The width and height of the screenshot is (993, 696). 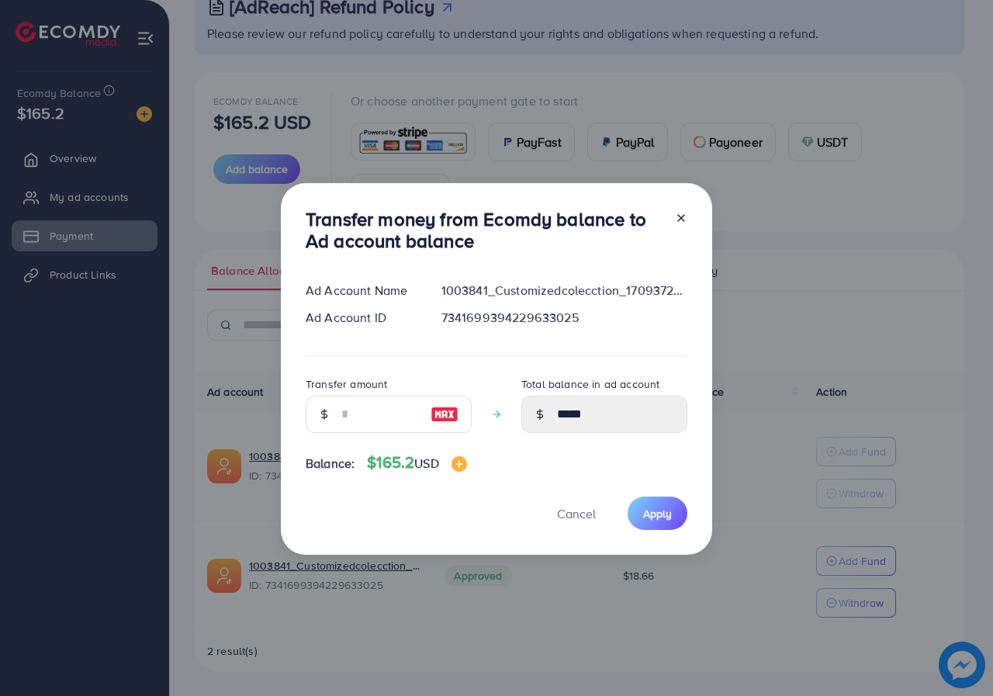 I want to click on span: Apply, so click(x=657, y=514).